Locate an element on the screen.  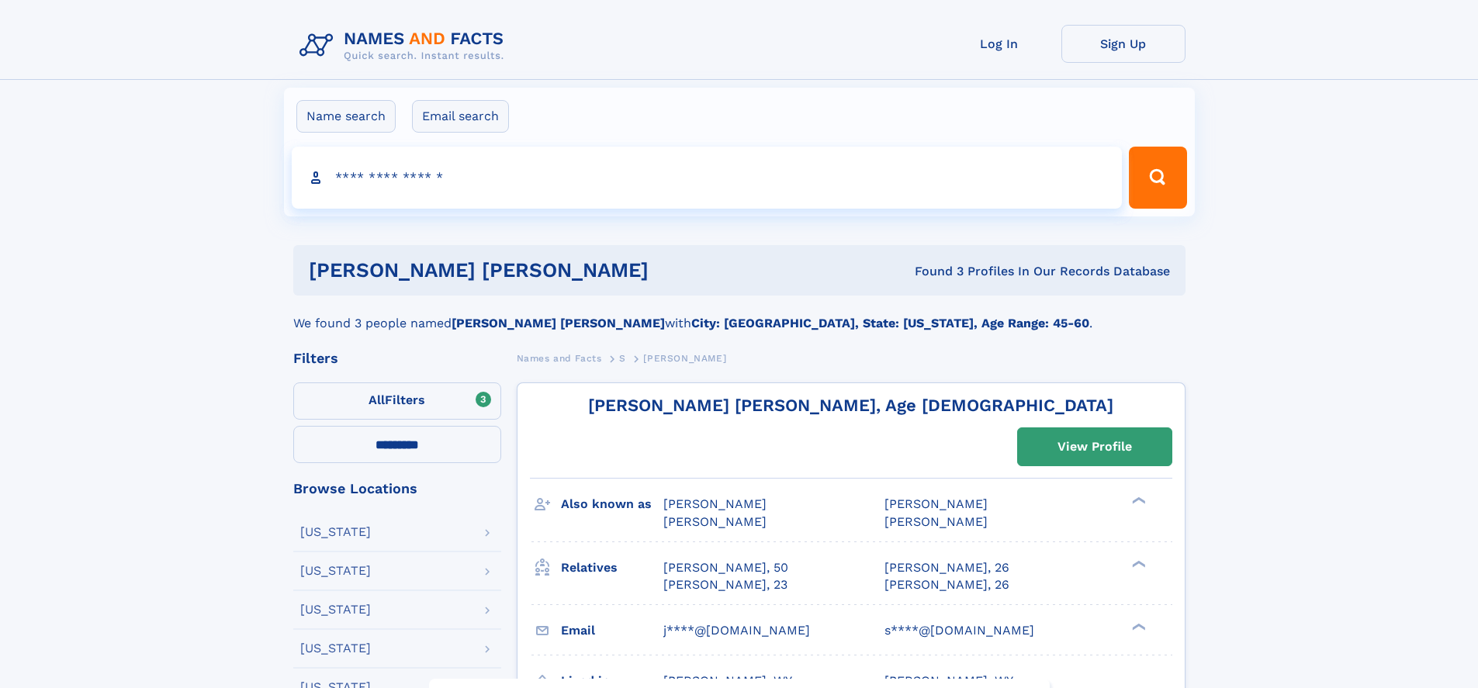
div: Found 3 Profiles In Our Records Database is located at coordinates (976, 272).